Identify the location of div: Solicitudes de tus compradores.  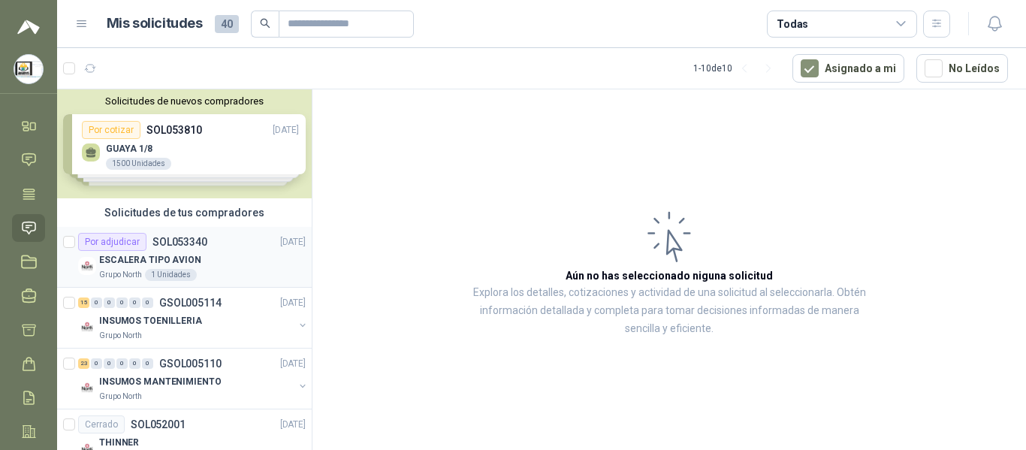
(184, 213).